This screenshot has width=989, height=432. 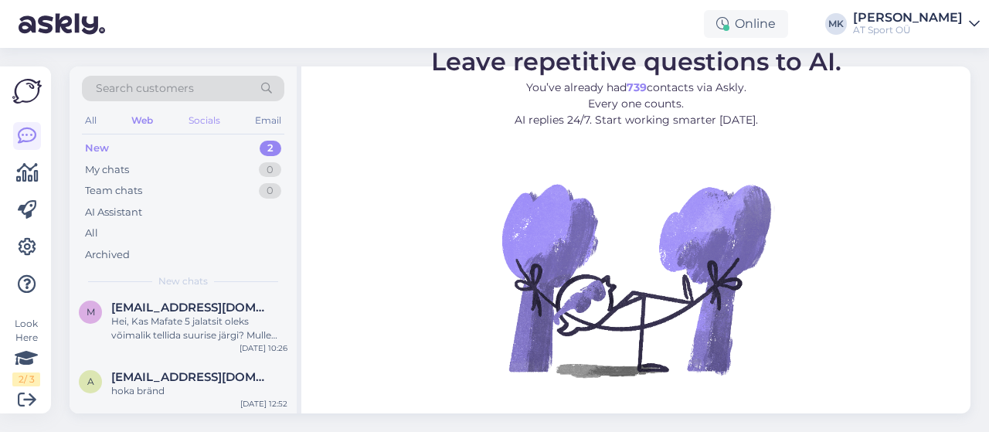 I want to click on div: Hei, Kas Mafate 5 jalatsit oleks võimalik tellida suurise järgi? Mulle sobib 46 2/3 kuid hetkel o..., so click(x=199, y=329).